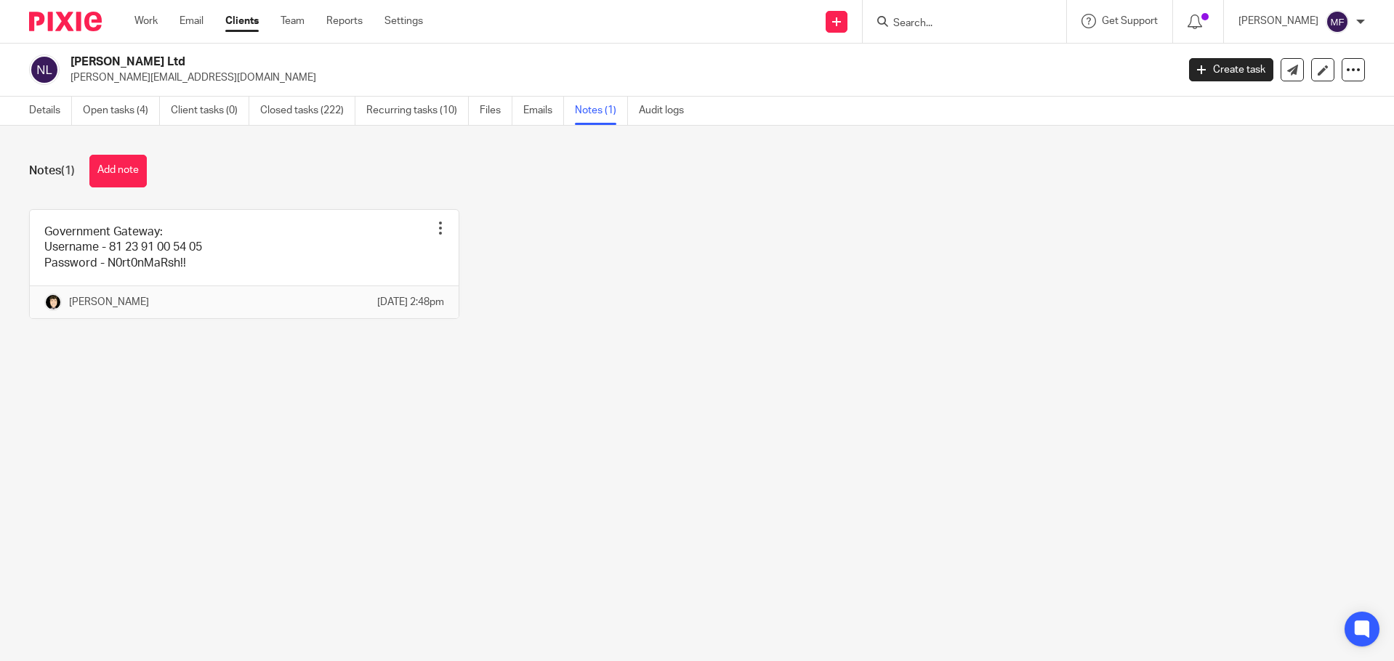 The width and height of the screenshot is (1394, 661). Describe the element at coordinates (957, 24) in the screenshot. I see `input: Search` at that location.